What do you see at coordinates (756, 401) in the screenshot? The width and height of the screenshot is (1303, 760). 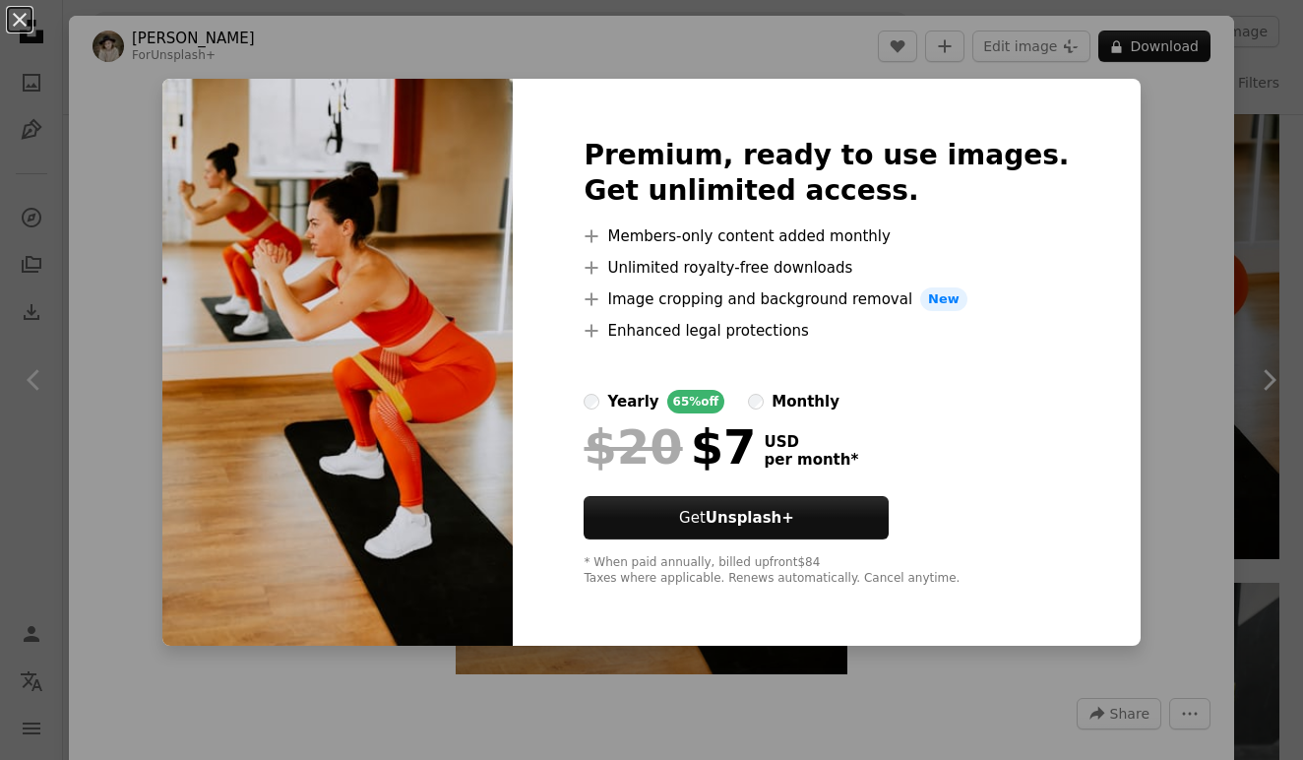 I see `input: monthly` at bounding box center [756, 401].